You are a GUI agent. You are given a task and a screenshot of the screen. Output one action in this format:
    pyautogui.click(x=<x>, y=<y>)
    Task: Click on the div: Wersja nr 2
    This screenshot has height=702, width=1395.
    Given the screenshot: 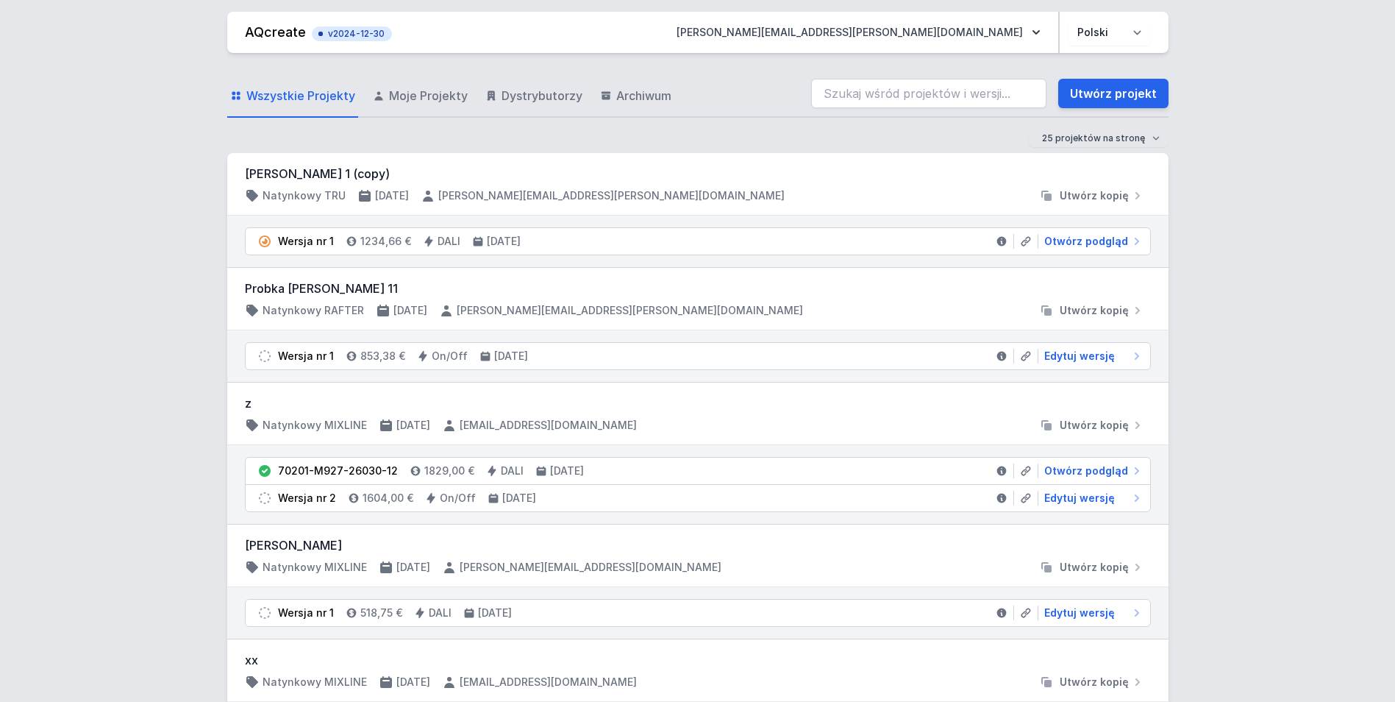 What is the action you would take?
    pyautogui.click(x=307, y=498)
    